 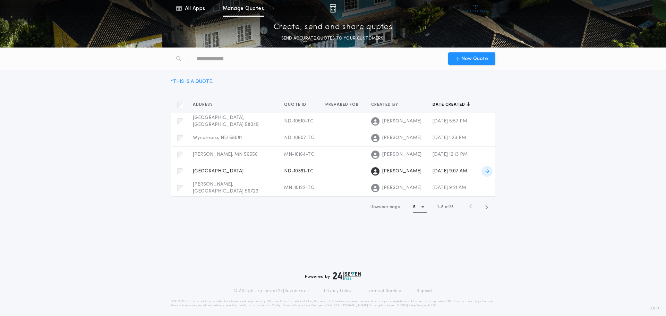 What do you see at coordinates (476, 8) in the screenshot?
I see `img: vs-icon` at bounding box center [476, 8].